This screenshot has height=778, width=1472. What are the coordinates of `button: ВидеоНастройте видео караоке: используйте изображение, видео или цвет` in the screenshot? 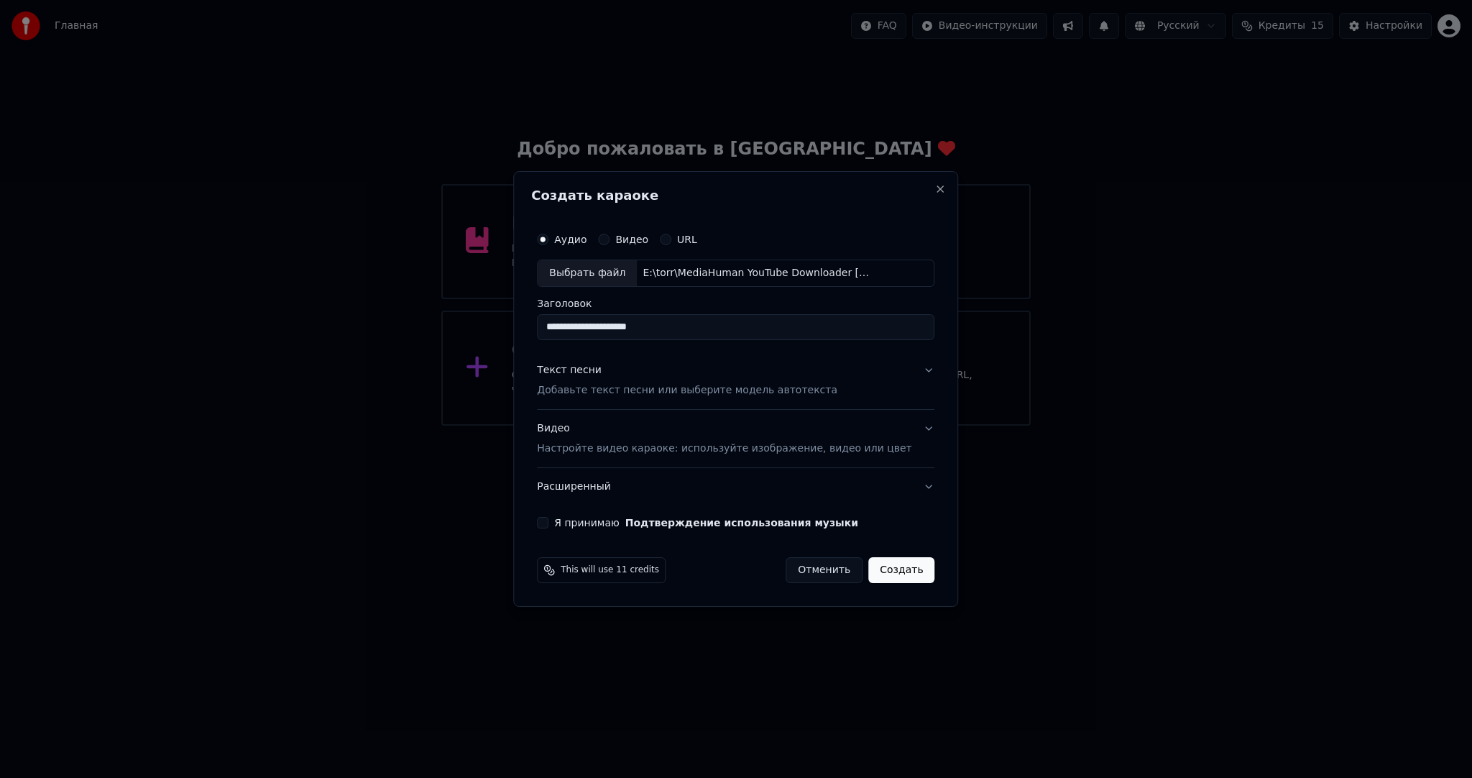 It's located at (735, 438).